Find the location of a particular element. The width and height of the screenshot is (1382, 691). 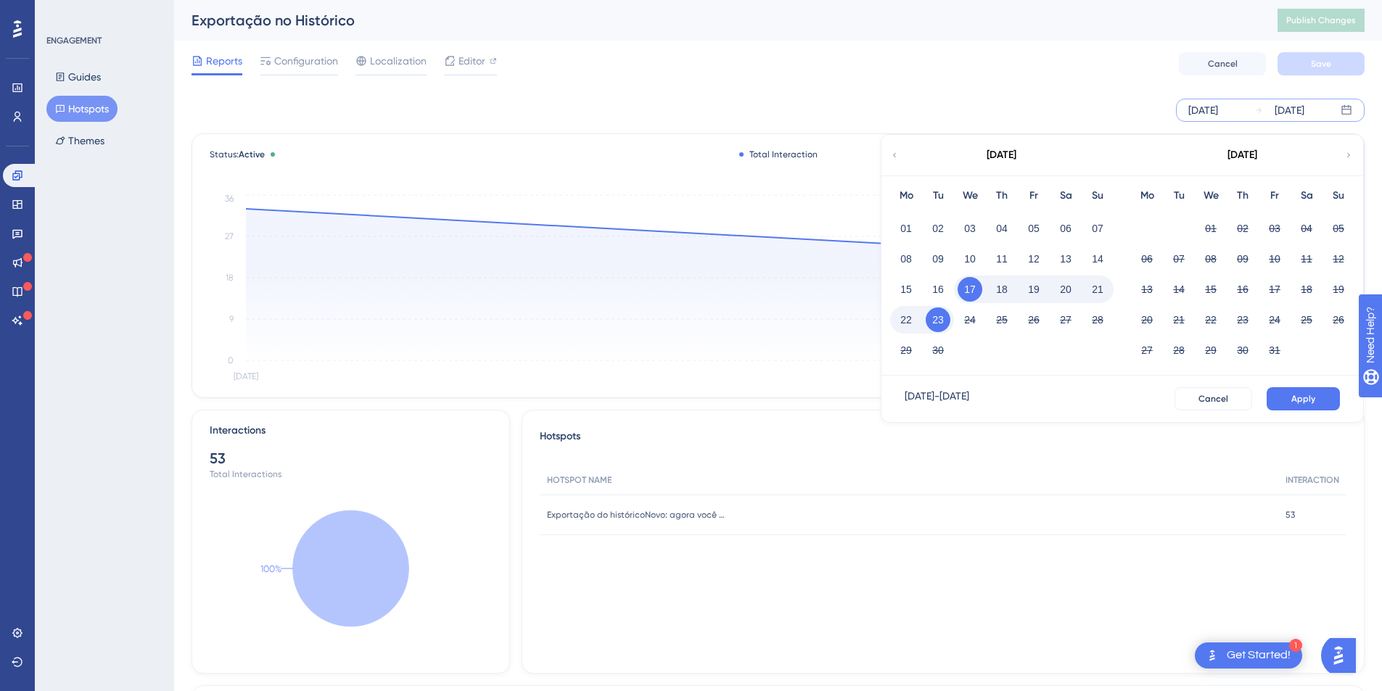

div: We is located at coordinates (970, 196).